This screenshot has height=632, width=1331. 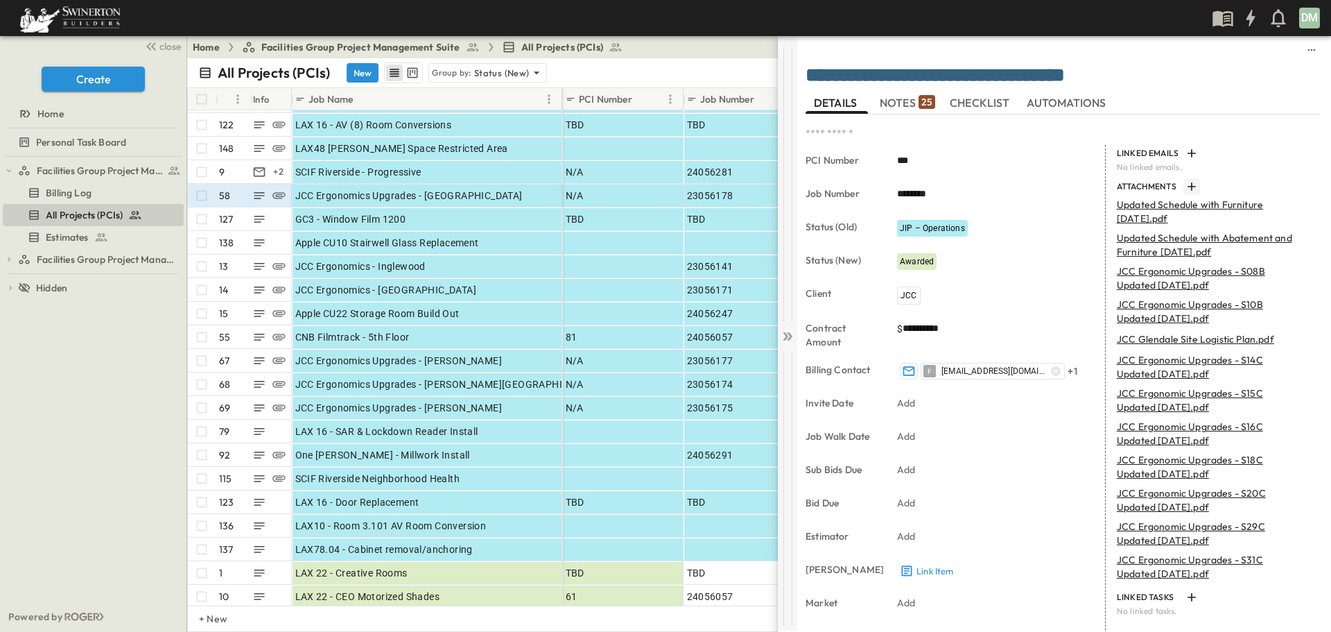 I want to click on p: 25, so click(x=927, y=102).